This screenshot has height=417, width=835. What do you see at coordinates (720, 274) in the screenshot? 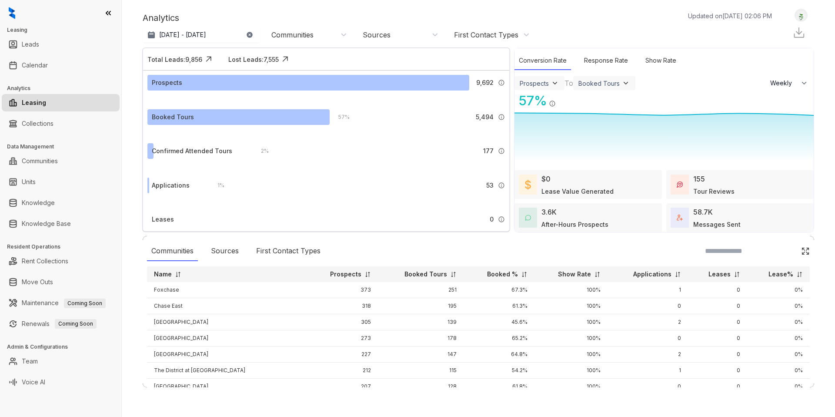
I see `p: Leases` at bounding box center [720, 274].